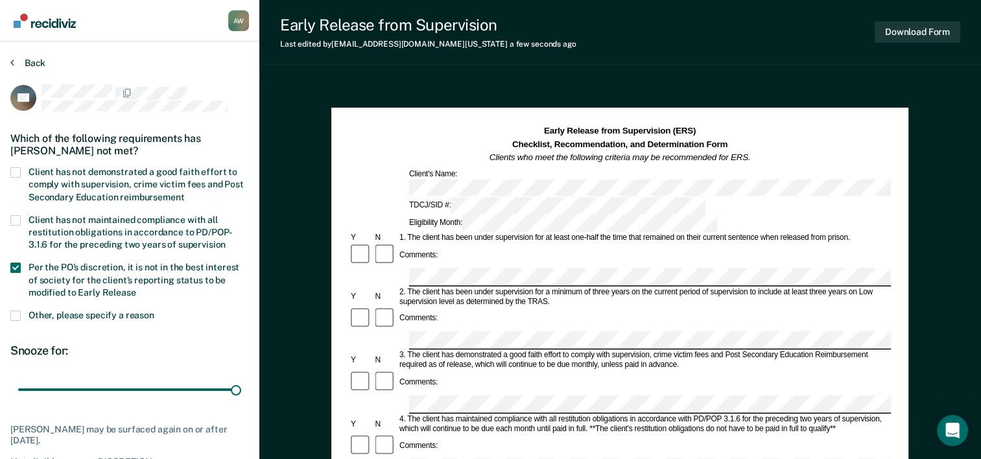 The width and height of the screenshot is (981, 459). I want to click on div: 4. The client has maintained compliance with all restitution obligations in accordance with PD/PO..., so click(644, 424).